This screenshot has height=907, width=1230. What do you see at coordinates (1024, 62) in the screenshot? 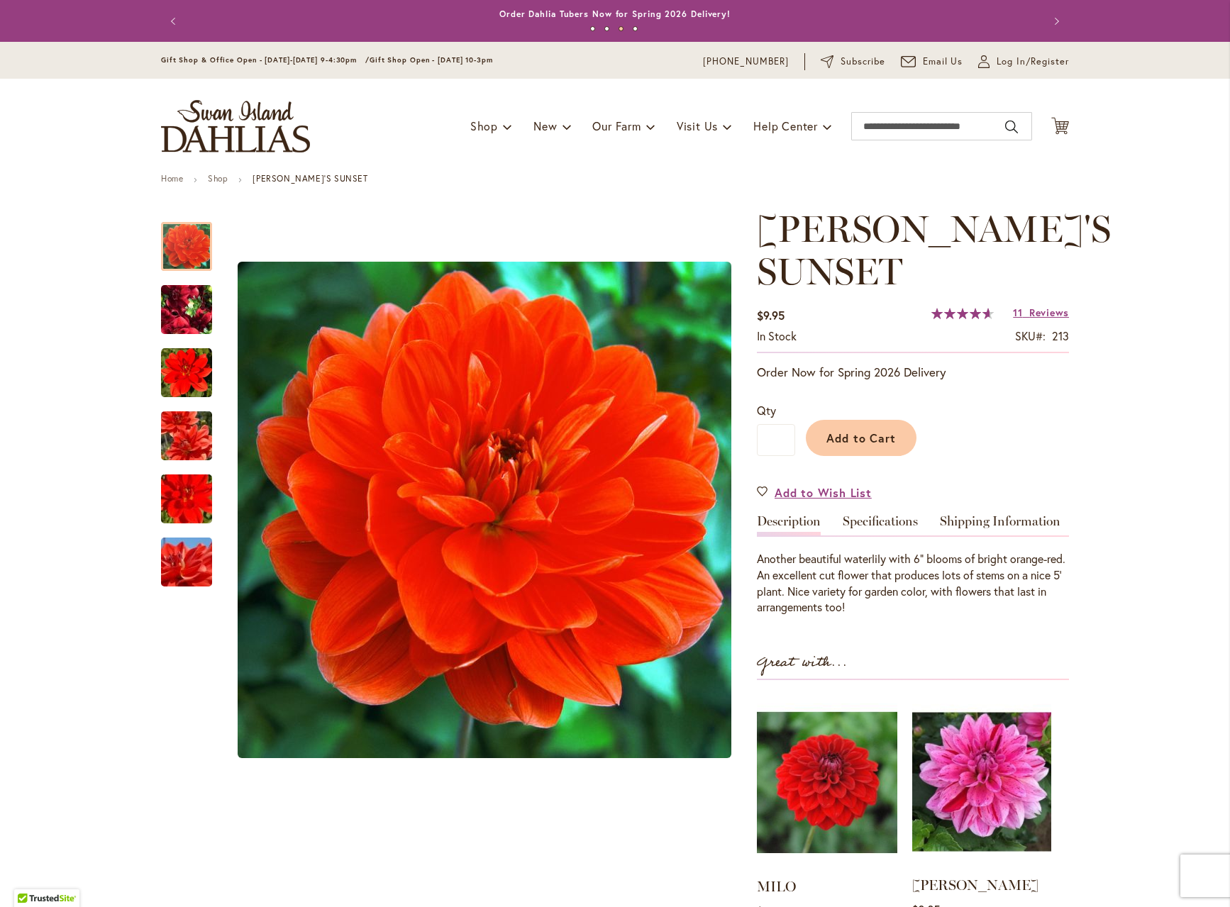
I see `a: Log In/Register` at bounding box center [1024, 62].